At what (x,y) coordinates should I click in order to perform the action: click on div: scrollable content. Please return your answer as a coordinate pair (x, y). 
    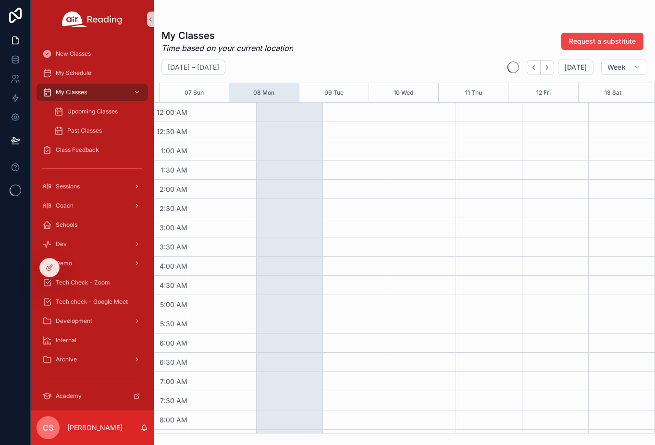
    Looking at the image, I should click on (92, 224).